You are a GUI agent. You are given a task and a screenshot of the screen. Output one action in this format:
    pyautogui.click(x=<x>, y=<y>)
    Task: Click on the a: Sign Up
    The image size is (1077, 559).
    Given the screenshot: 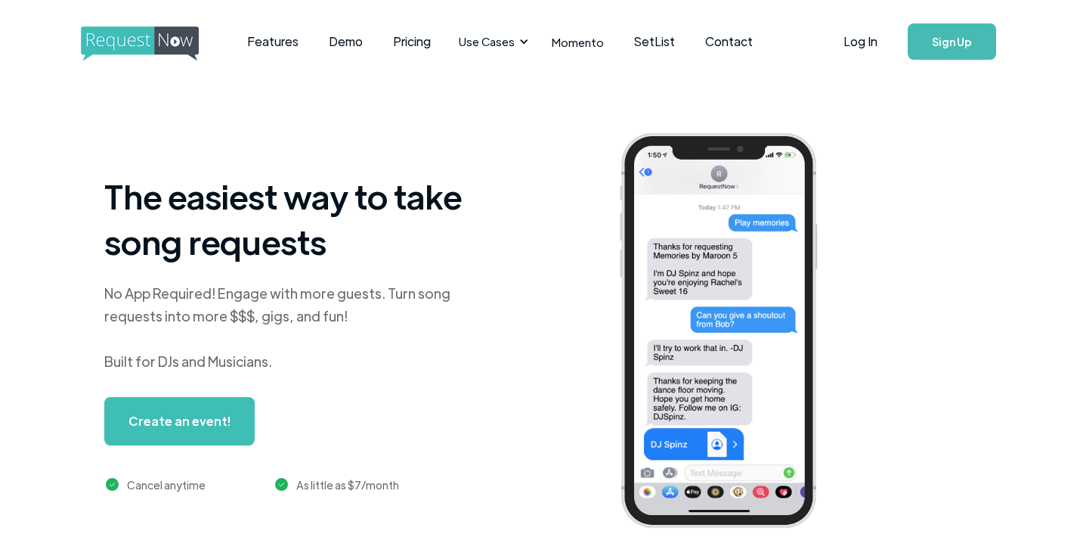 What is the action you would take?
    pyautogui.click(x=952, y=42)
    